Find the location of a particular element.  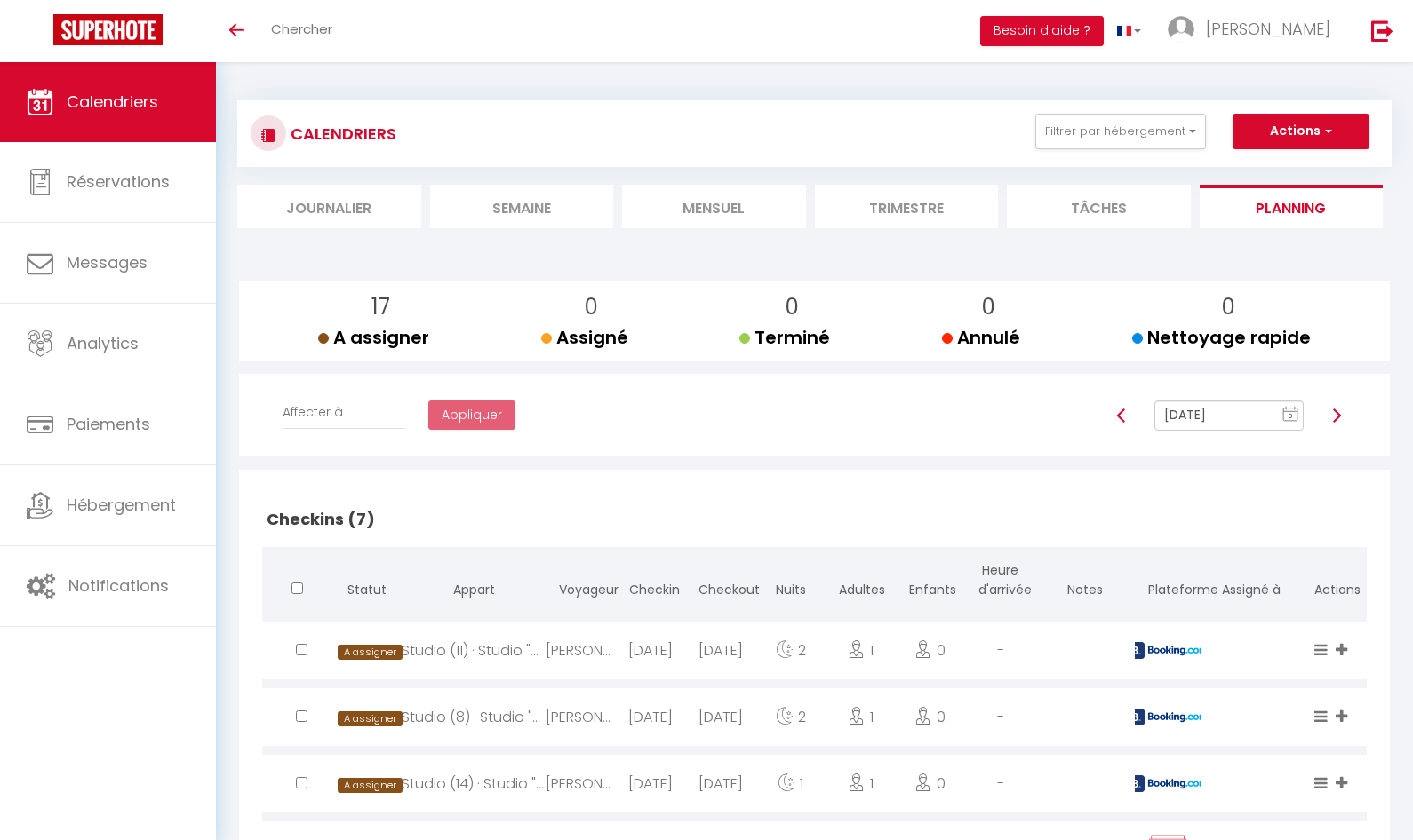

th: Checkout is located at coordinates (720, 582).